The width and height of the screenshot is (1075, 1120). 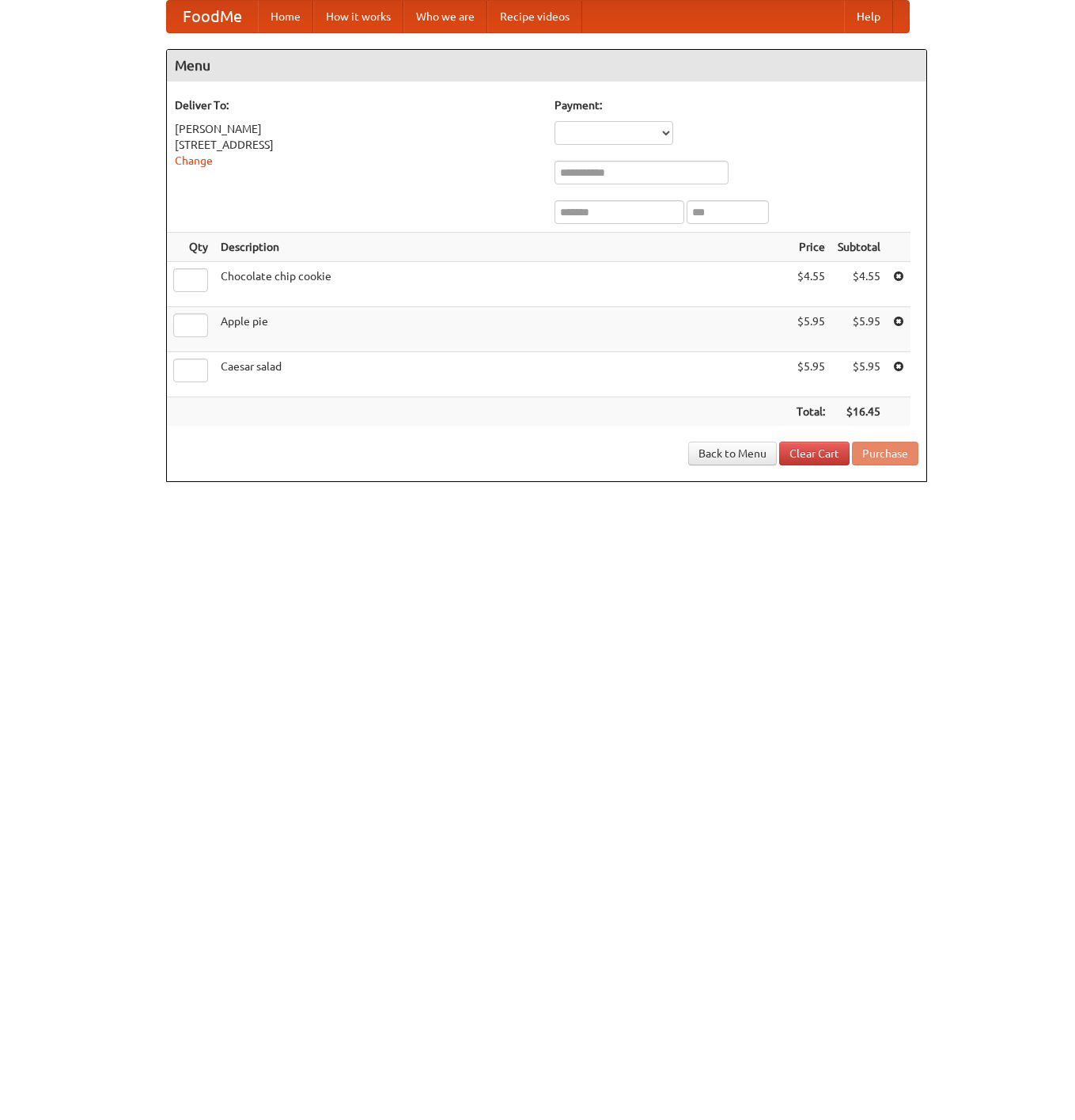 I want to click on a: Home, so click(x=286, y=17).